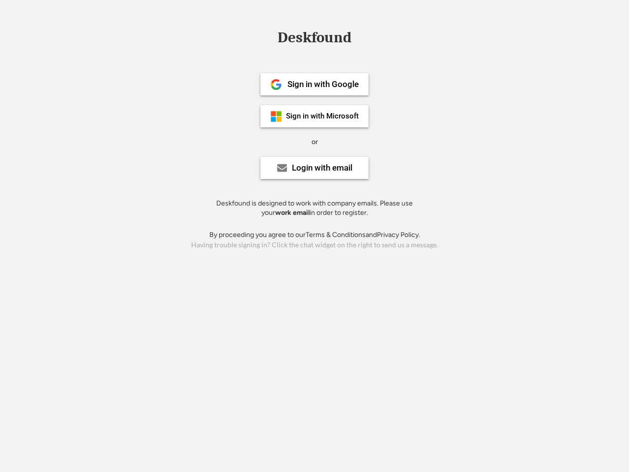  I want to click on strong: work email, so click(292, 212).